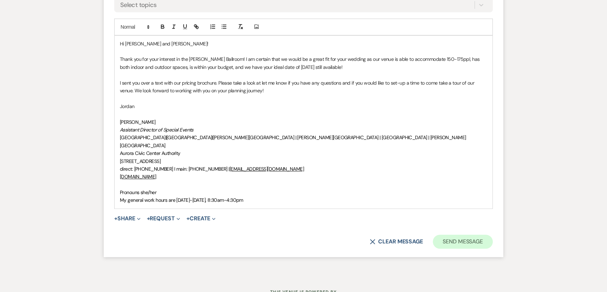 The width and height of the screenshot is (607, 292). Describe the element at coordinates (127, 219) in the screenshot. I see `button: Share` at that location.